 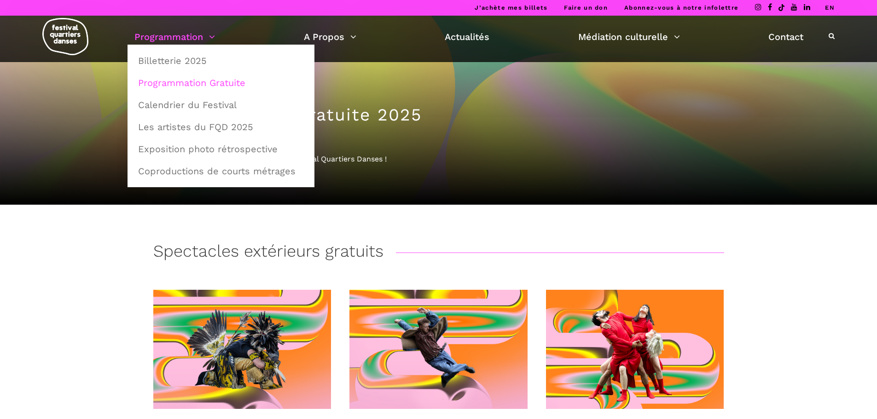 I want to click on h1: Programmation gratuite 2025, so click(x=439, y=115).